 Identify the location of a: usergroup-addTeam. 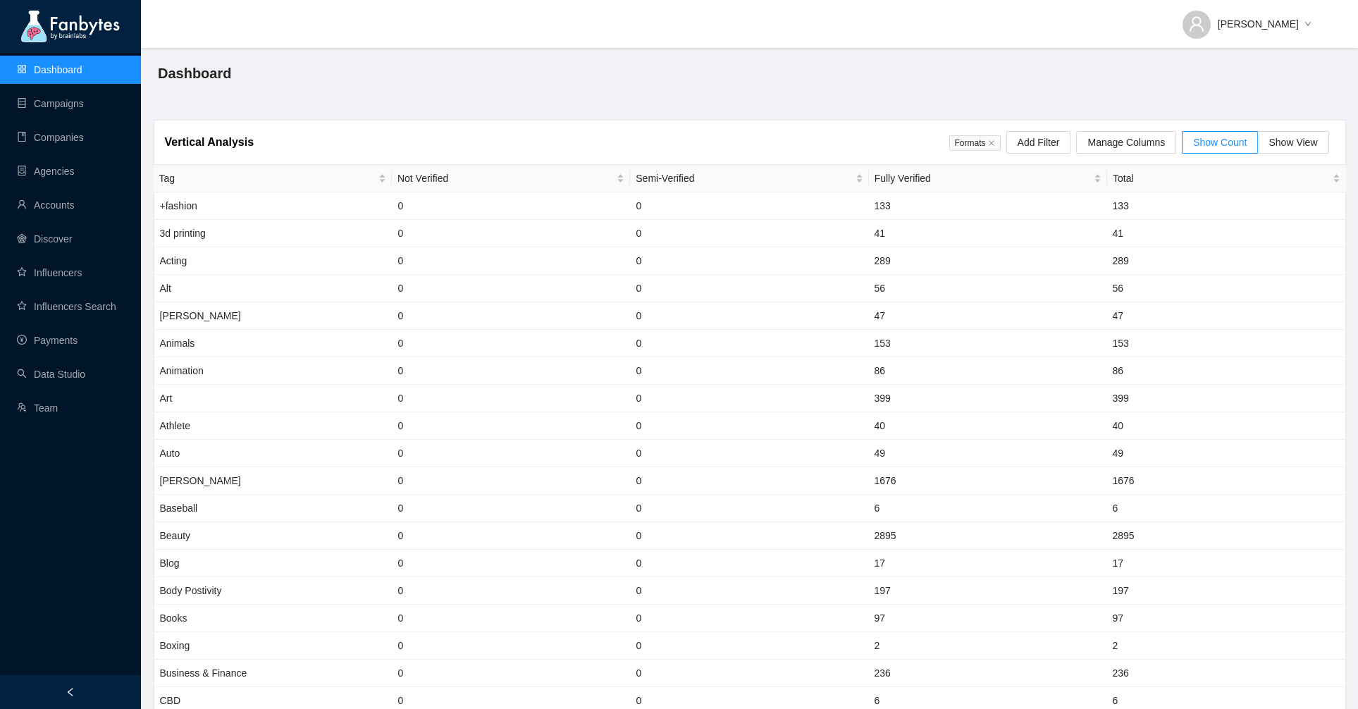
(37, 408).